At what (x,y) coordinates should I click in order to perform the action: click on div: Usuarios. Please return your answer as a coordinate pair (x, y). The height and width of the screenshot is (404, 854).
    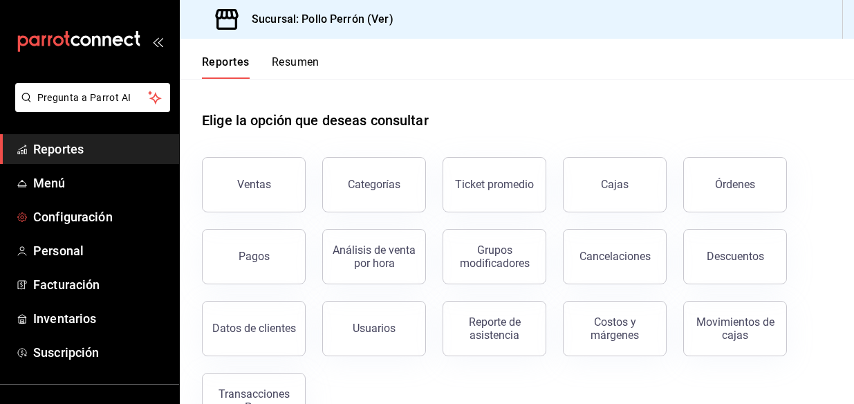
    Looking at the image, I should click on (374, 328).